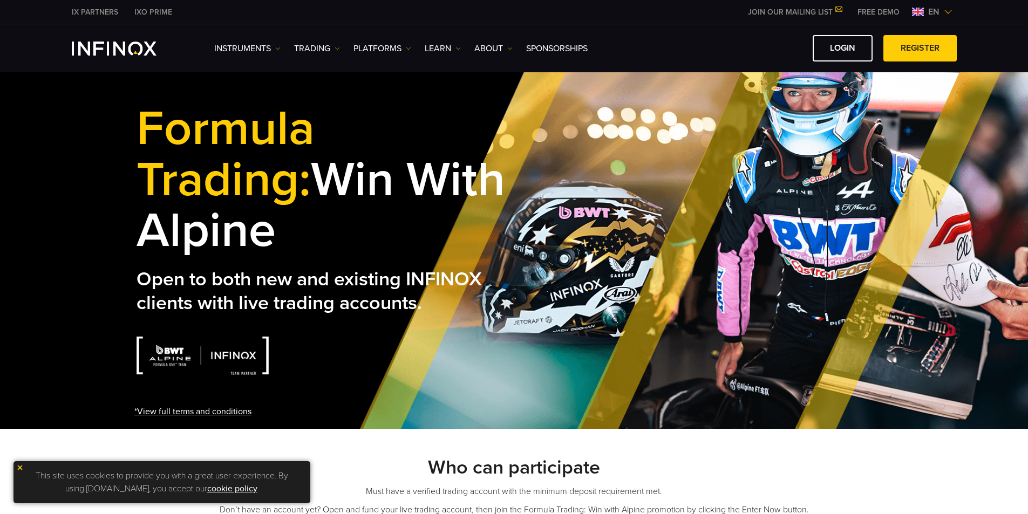  I want to click on span: en, so click(933, 12).